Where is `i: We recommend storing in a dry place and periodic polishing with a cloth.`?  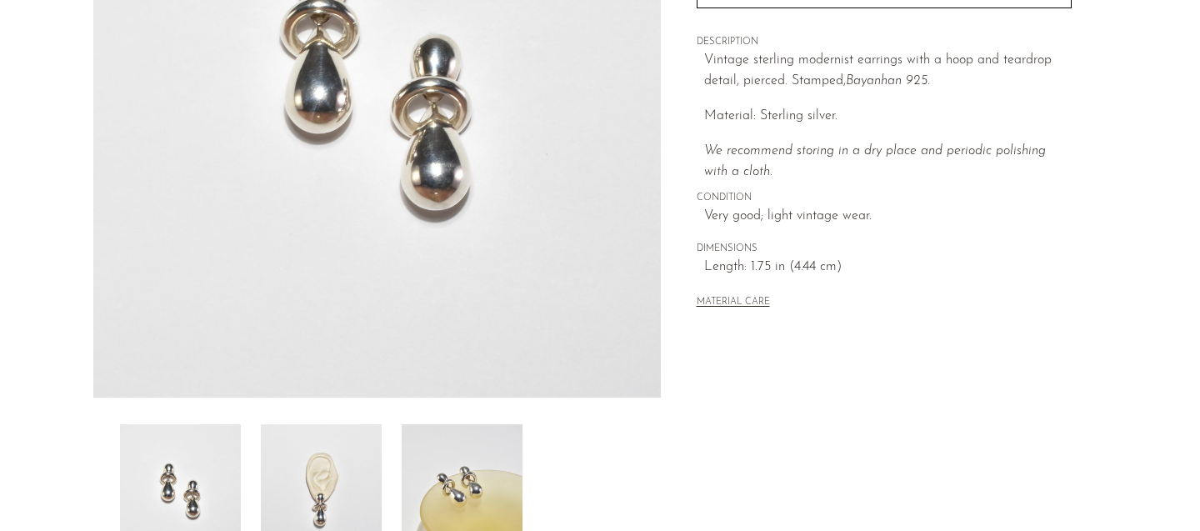
i: We recommend storing in a dry place and periodic polishing with a cloth. is located at coordinates (875, 162).